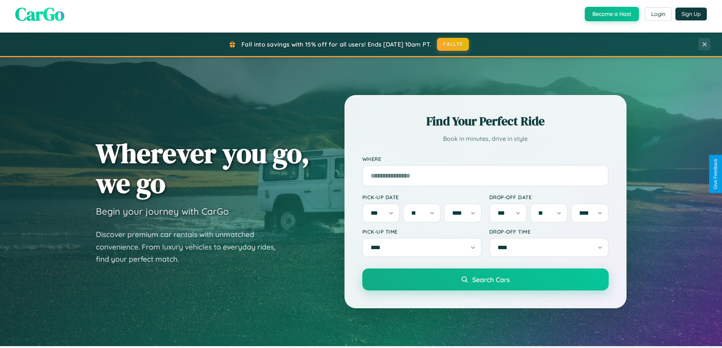  What do you see at coordinates (658, 14) in the screenshot?
I see `button: Login` at bounding box center [658, 14].